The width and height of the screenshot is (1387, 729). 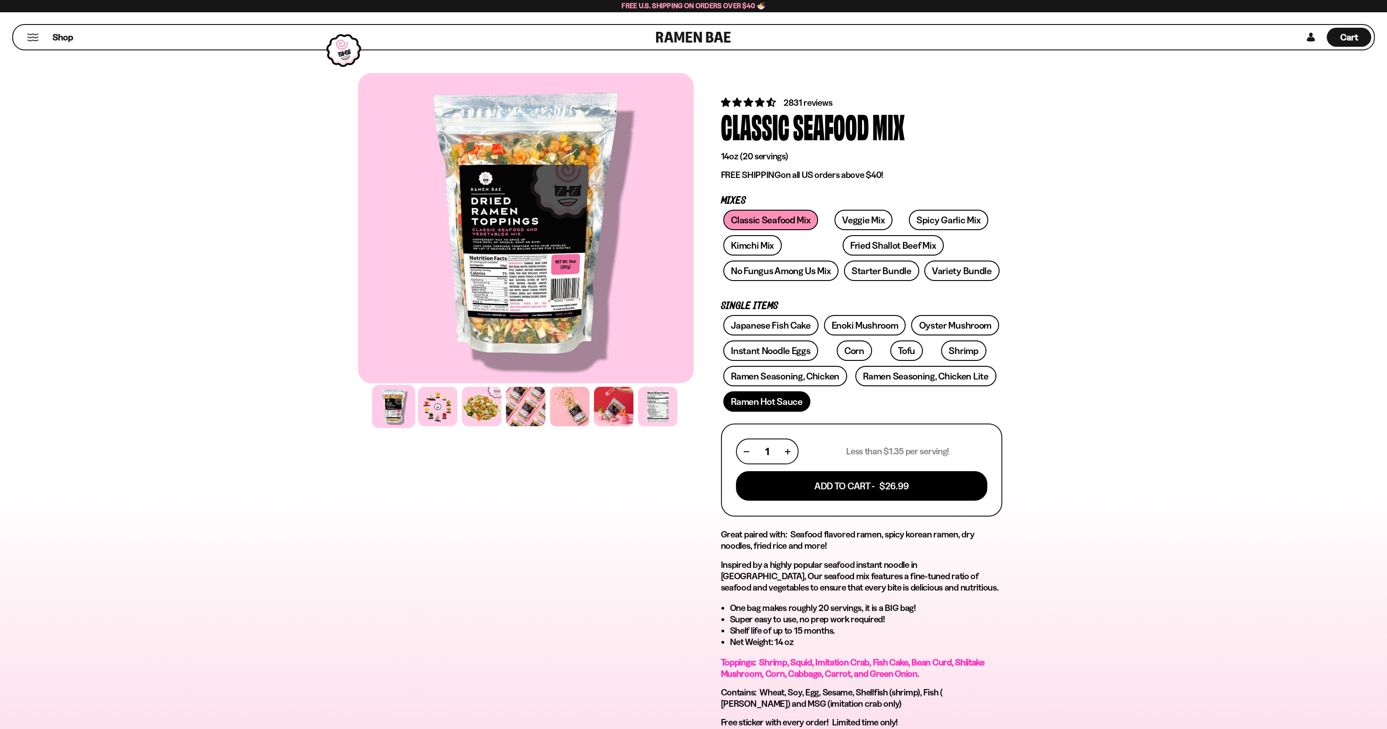 I want to click on div: Seafood, so click(x=831, y=126).